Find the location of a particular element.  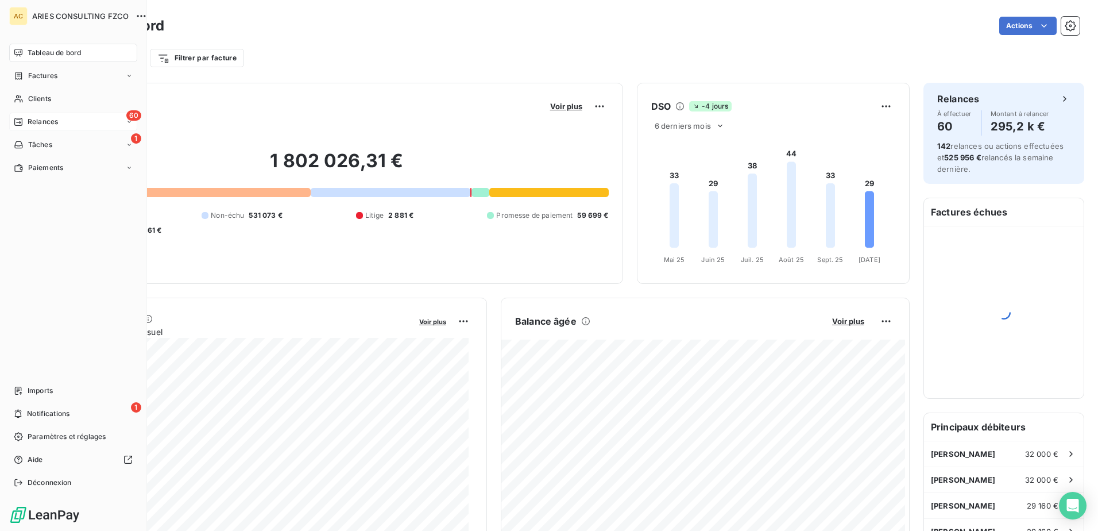

h4: 60 is located at coordinates (955, 126).